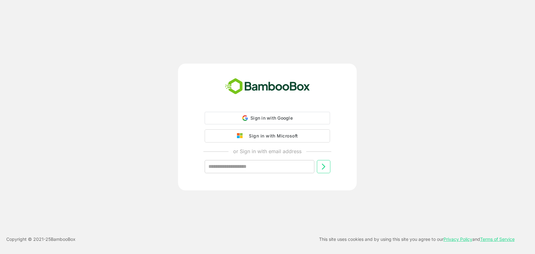 The width and height of the screenshot is (535, 254). What do you see at coordinates (268, 136) in the screenshot?
I see `button: Sign in with Microsoft` at bounding box center [268, 136].